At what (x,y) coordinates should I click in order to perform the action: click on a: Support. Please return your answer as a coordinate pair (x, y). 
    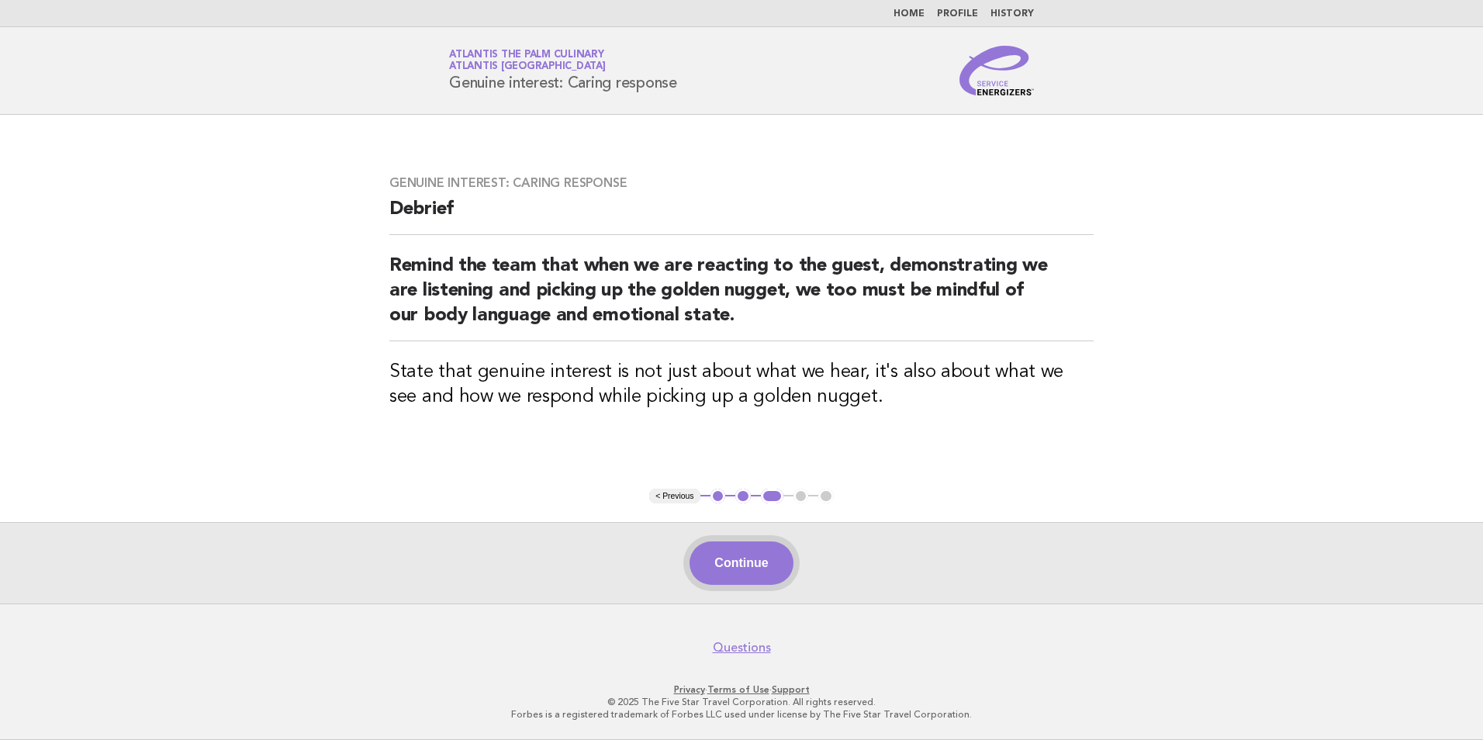
    Looking at the image, I should click on (791, 690).